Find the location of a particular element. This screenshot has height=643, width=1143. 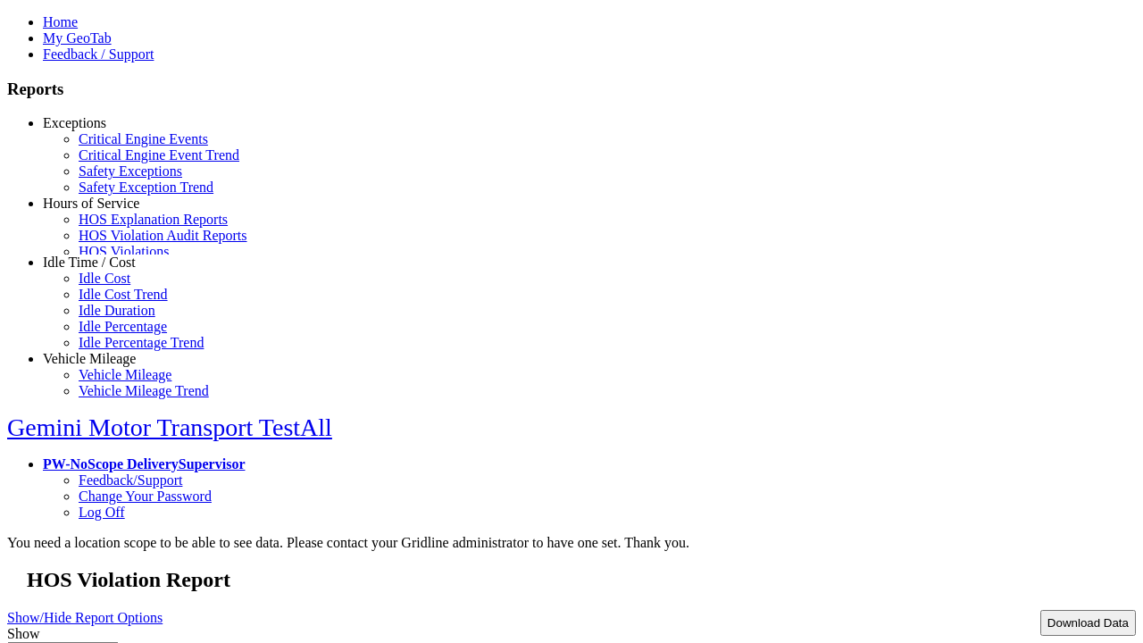

a: My GeoTab is located at coordinates (77, 38).